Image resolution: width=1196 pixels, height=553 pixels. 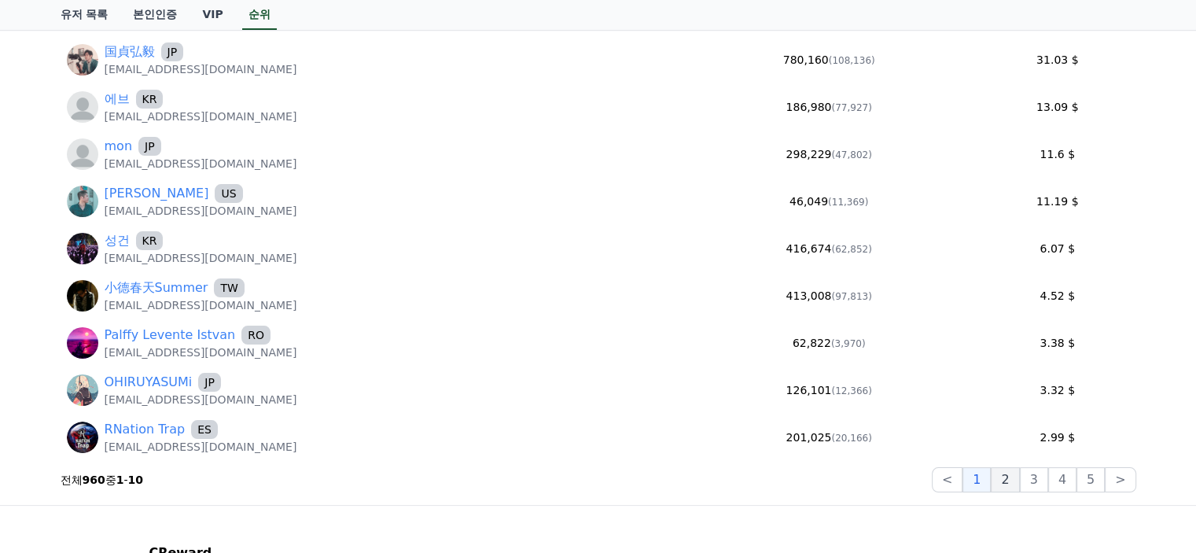 What do you see at coordinates (1058, 201) in the screenshot?
I see `td: 11.19 $` at bounding box center [1058, 201].